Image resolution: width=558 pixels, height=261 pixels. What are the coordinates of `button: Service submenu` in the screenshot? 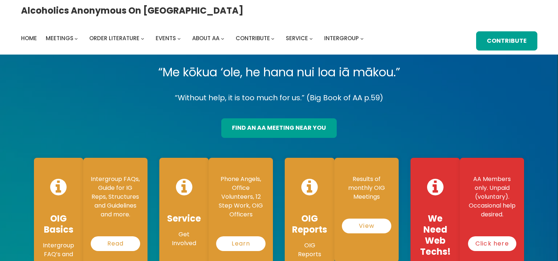 It's located at (311, 38).